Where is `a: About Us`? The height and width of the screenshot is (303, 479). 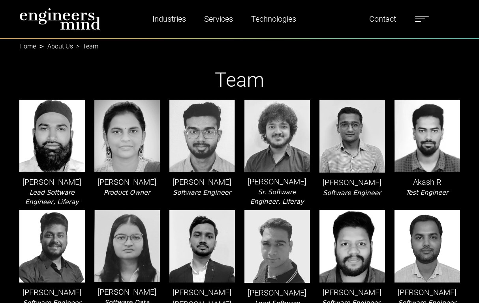
a: About Us is located at coordinates (60, 46).